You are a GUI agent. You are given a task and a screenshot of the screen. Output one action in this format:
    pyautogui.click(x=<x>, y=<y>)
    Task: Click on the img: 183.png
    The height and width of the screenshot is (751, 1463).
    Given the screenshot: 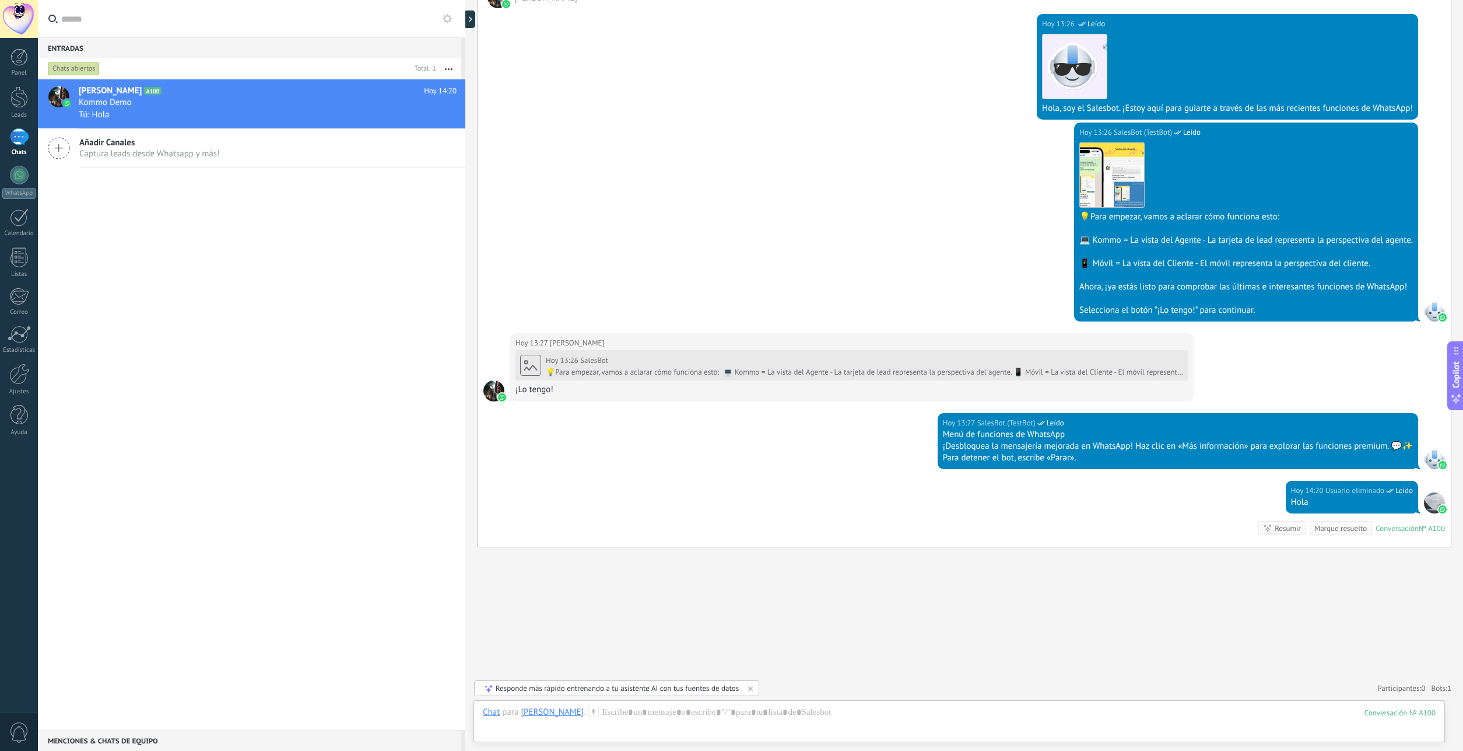 What is the action you would take?
    pyautogui.click(x=1075, y=66)
    